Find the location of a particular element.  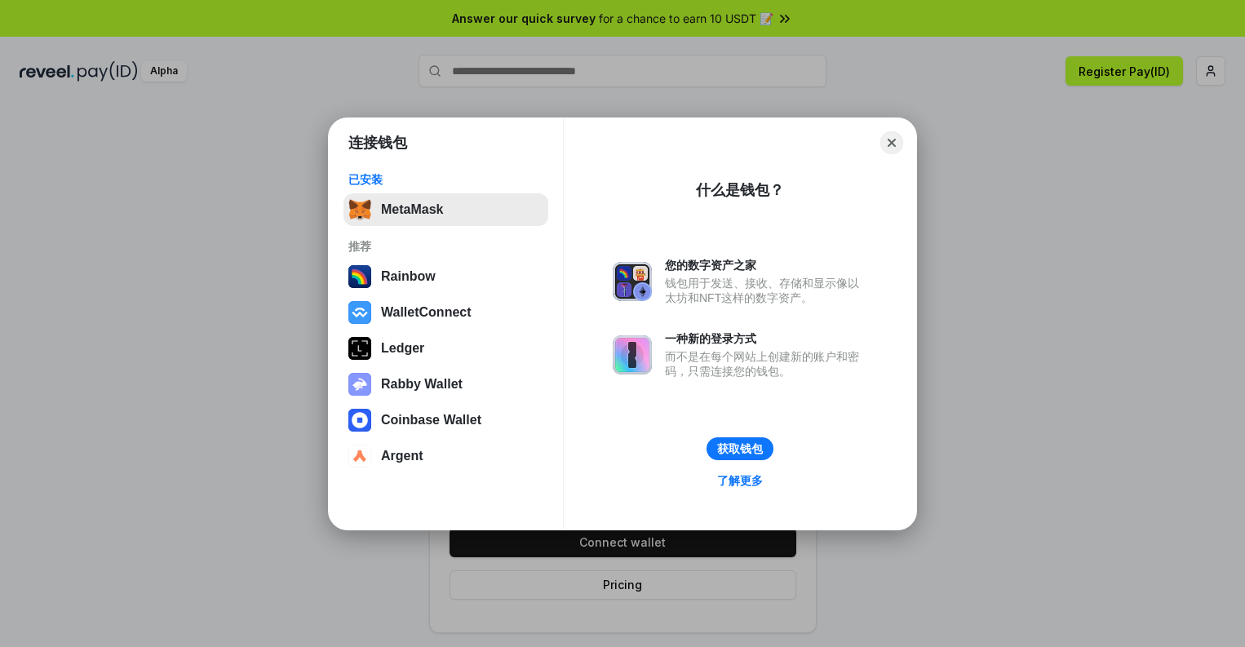

div: 您的数字资产之家 is located at coordinates (766, 265).